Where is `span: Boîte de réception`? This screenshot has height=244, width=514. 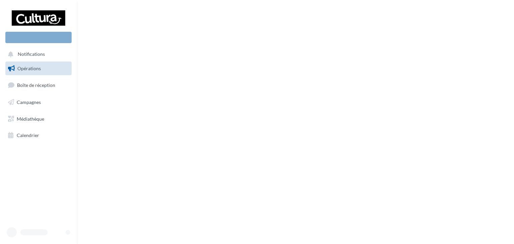
span: Boîte de réception is located at coordinates (36, 85).